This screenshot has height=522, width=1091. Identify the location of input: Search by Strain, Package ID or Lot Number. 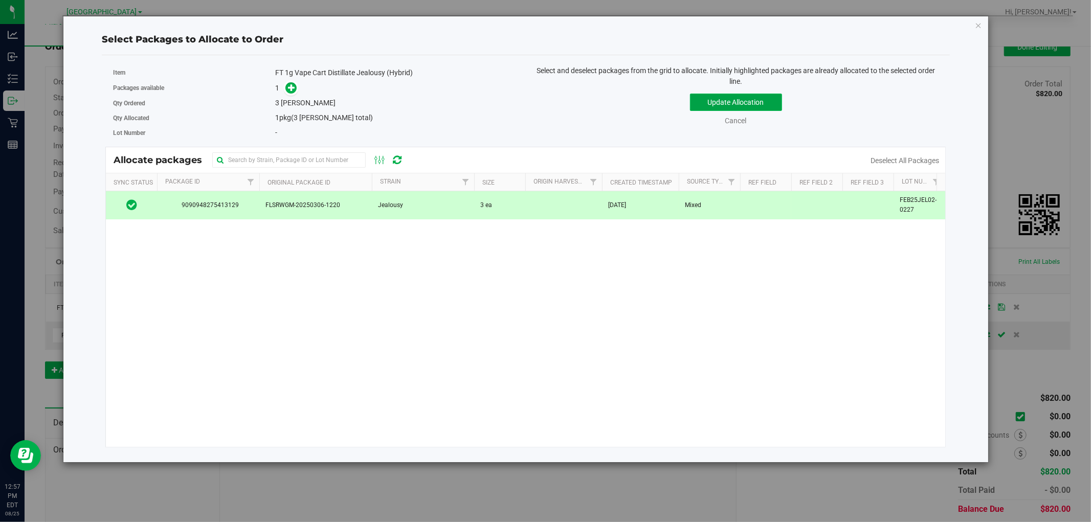
(289, 160).